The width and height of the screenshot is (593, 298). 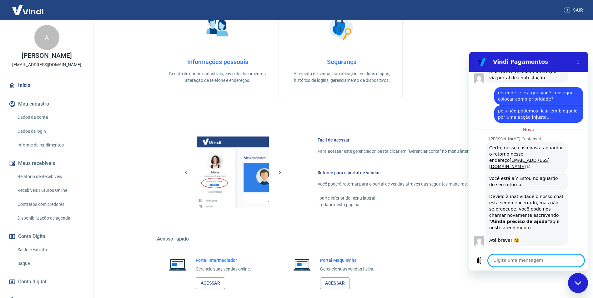 I want to click on button: Carregar arquivo, so click(x=10, y=209).